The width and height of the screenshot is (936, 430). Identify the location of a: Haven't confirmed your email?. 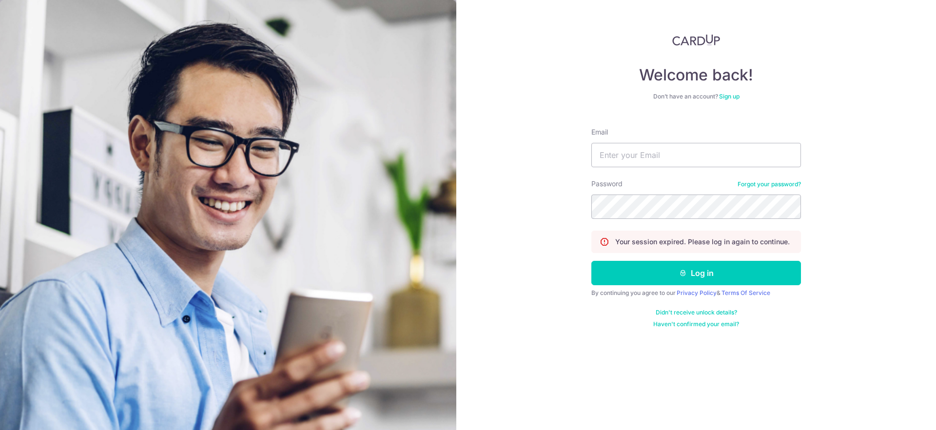
(696, 324).